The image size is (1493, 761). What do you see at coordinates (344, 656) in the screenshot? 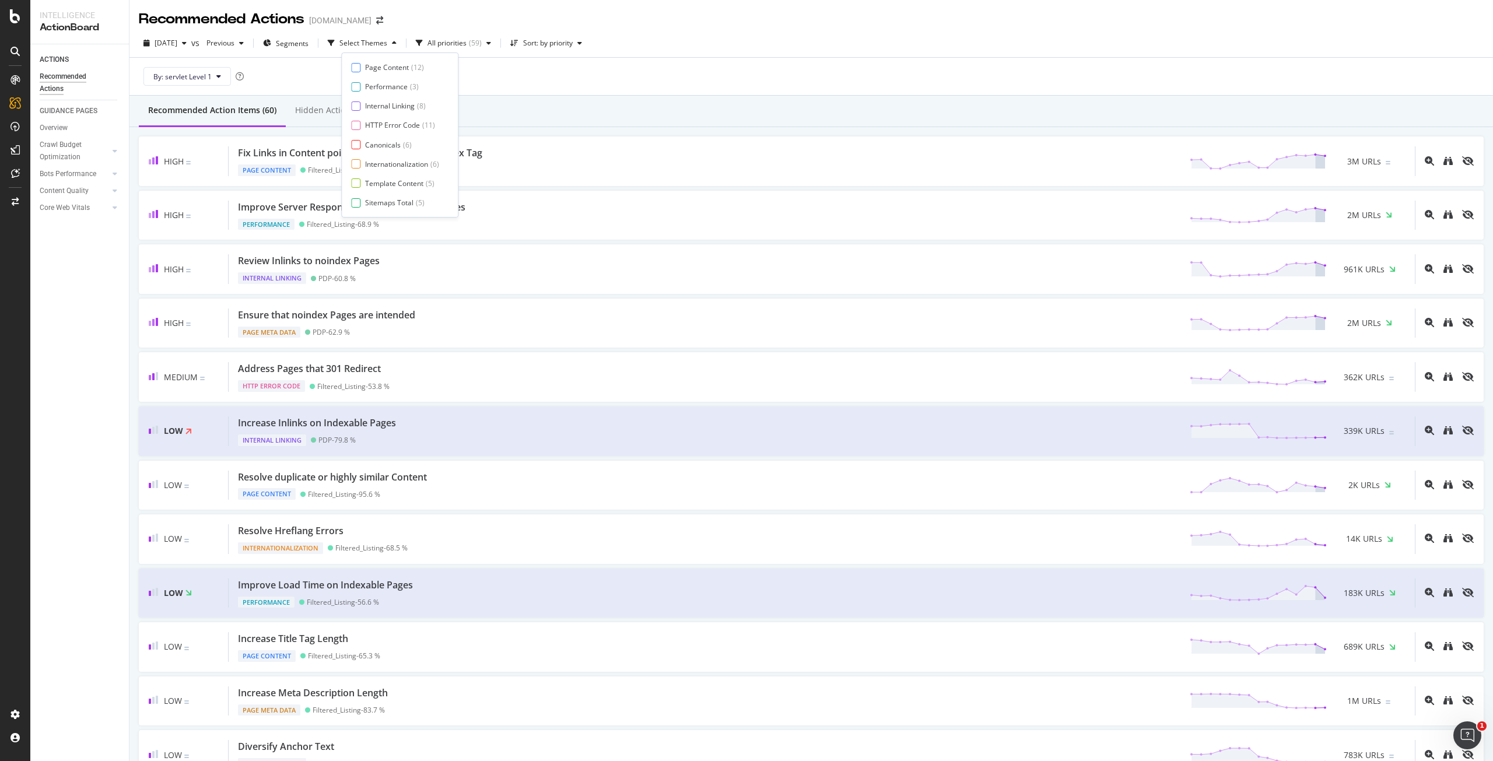
I see `div: Filtered_Listing - 65.3 %` at bounding box center [344, 656].